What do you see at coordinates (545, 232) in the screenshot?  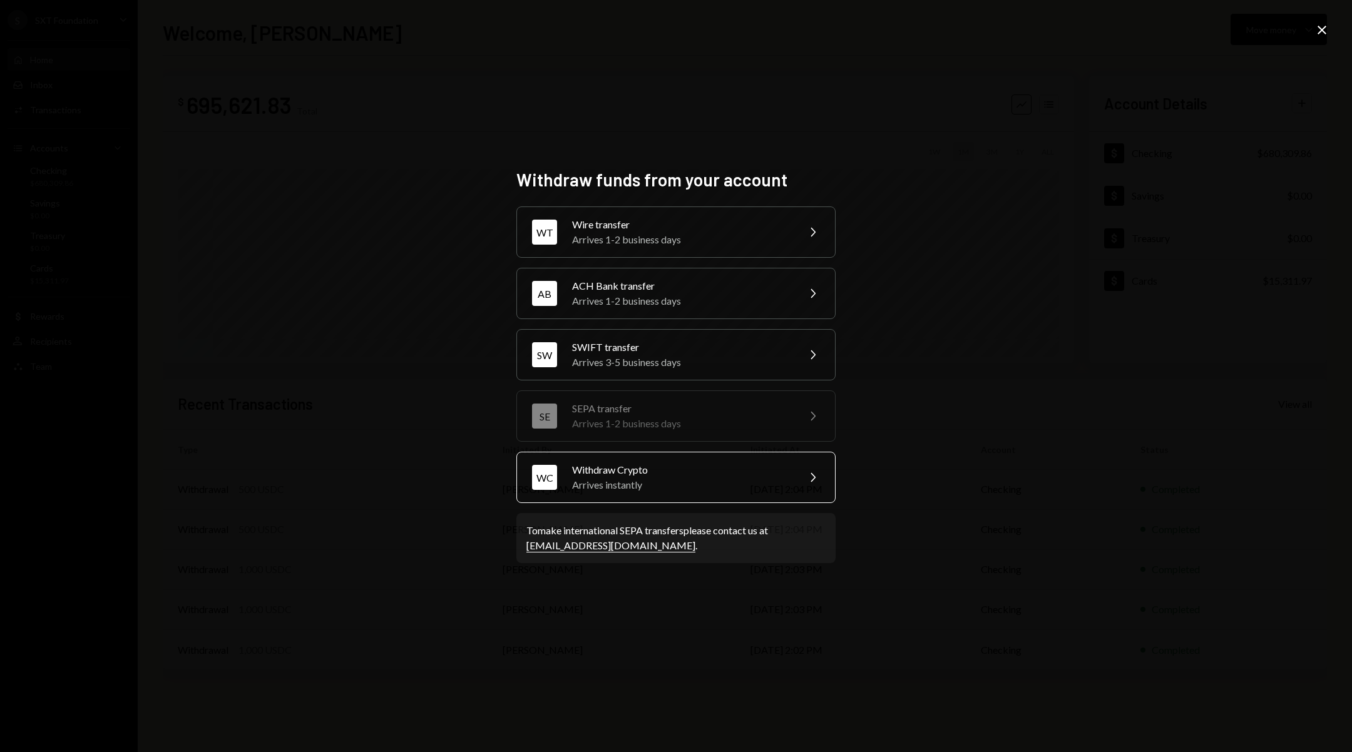 I see `div: WT` at bounding box center [545, 232].